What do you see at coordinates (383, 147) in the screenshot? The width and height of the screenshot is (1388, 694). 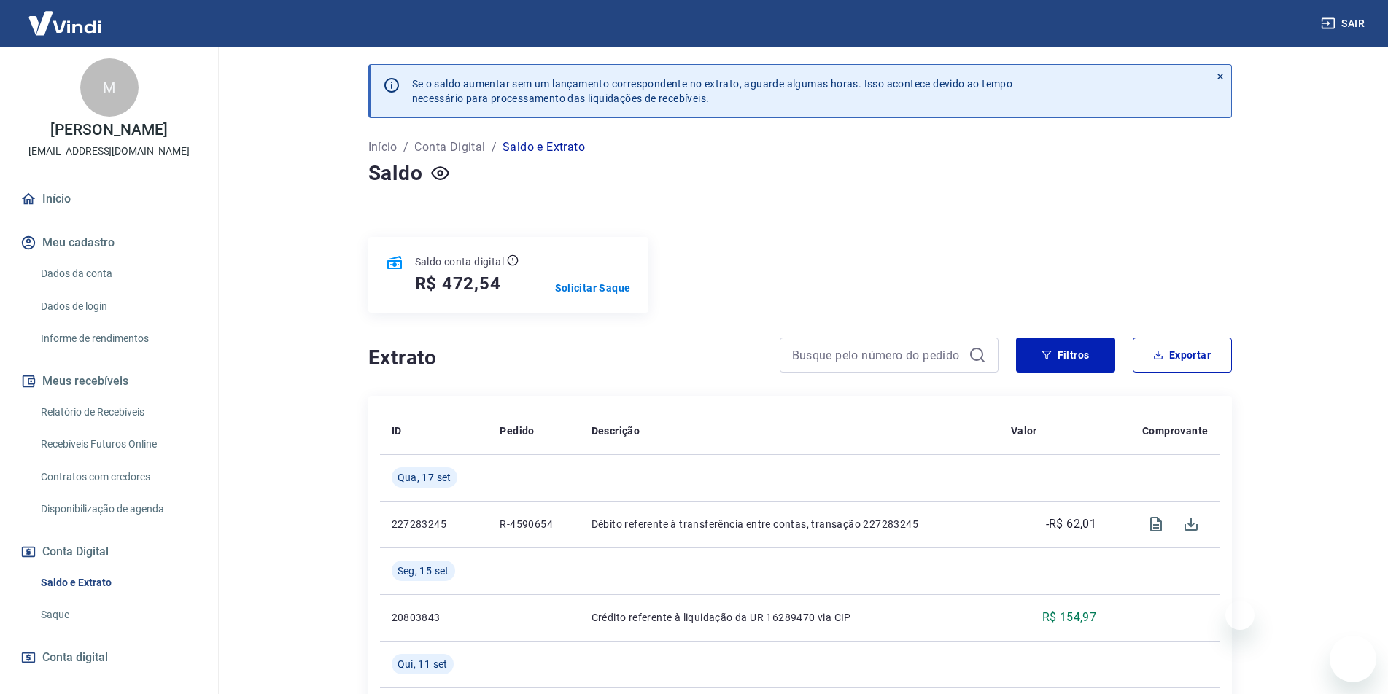 I see `p: Início` at bounding box center [383, 147].